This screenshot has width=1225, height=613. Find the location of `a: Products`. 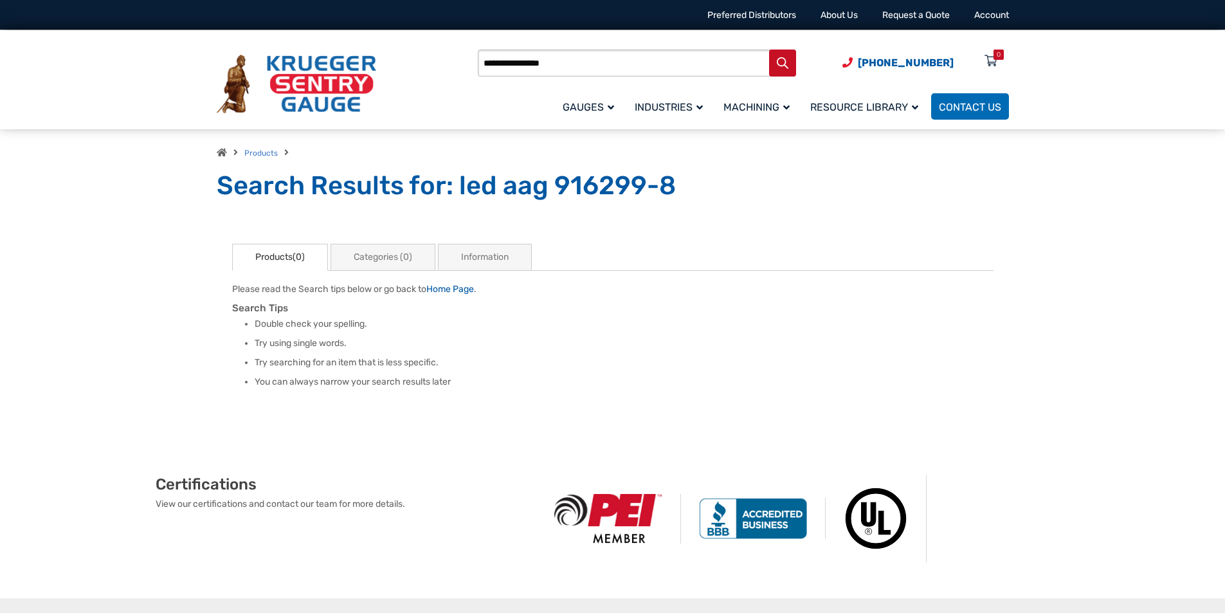

a: Products is located at coordinates (261, 153).